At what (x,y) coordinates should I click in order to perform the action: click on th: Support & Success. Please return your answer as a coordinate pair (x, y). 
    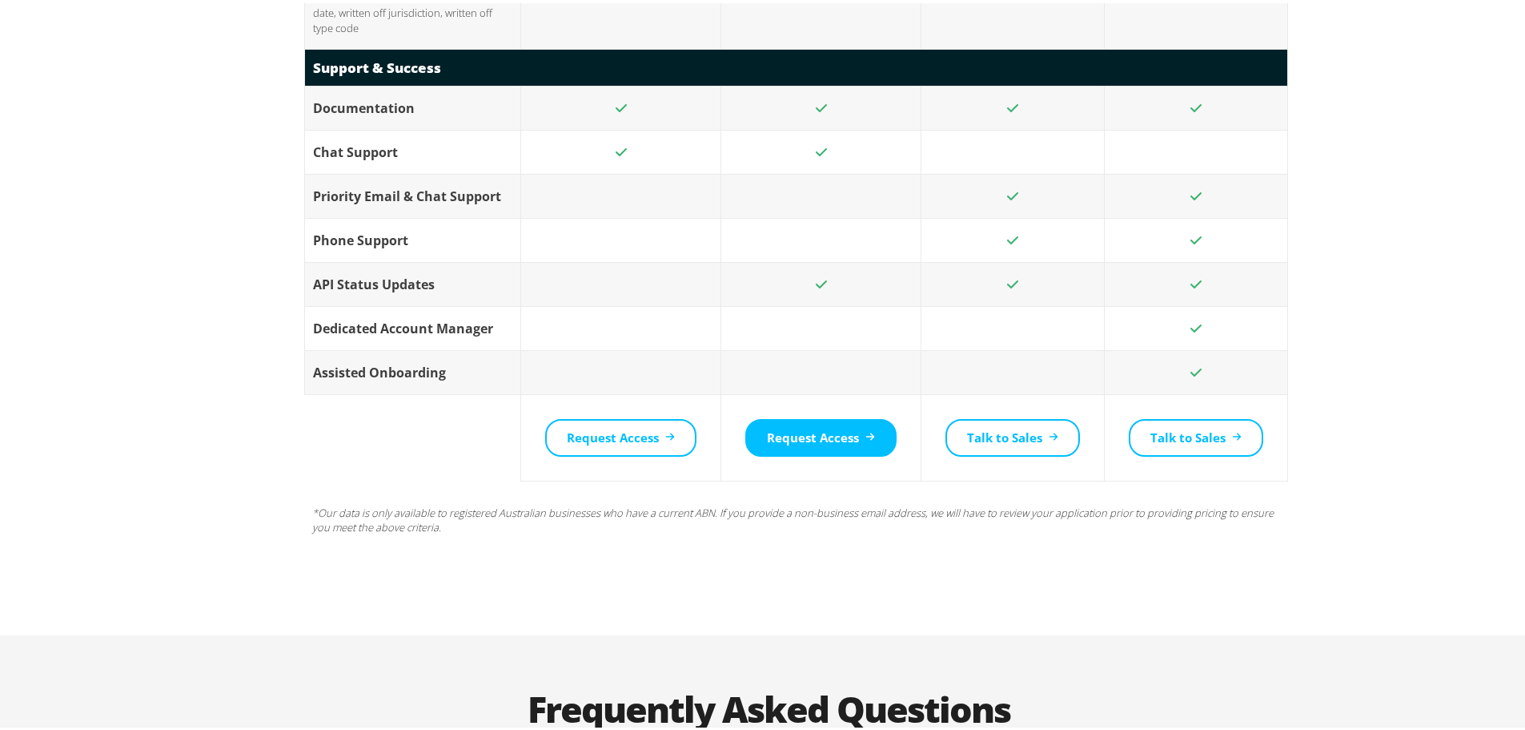
    Looking at the image, I should click on (797, 64).